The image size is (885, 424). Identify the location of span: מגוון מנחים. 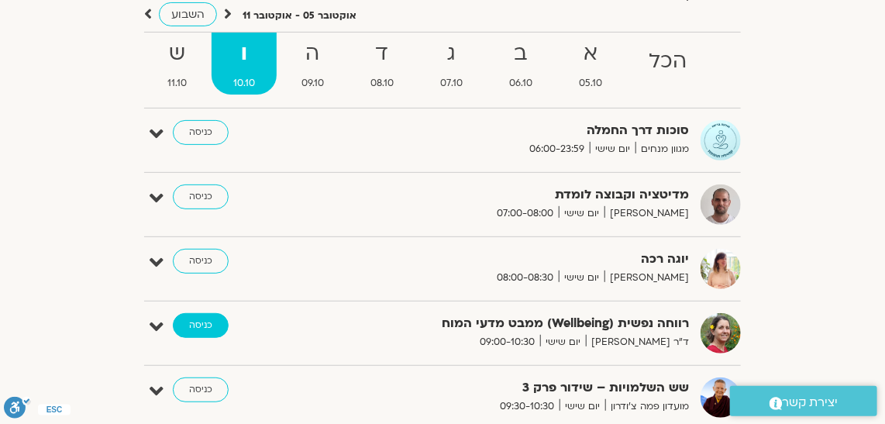
(662, 149).